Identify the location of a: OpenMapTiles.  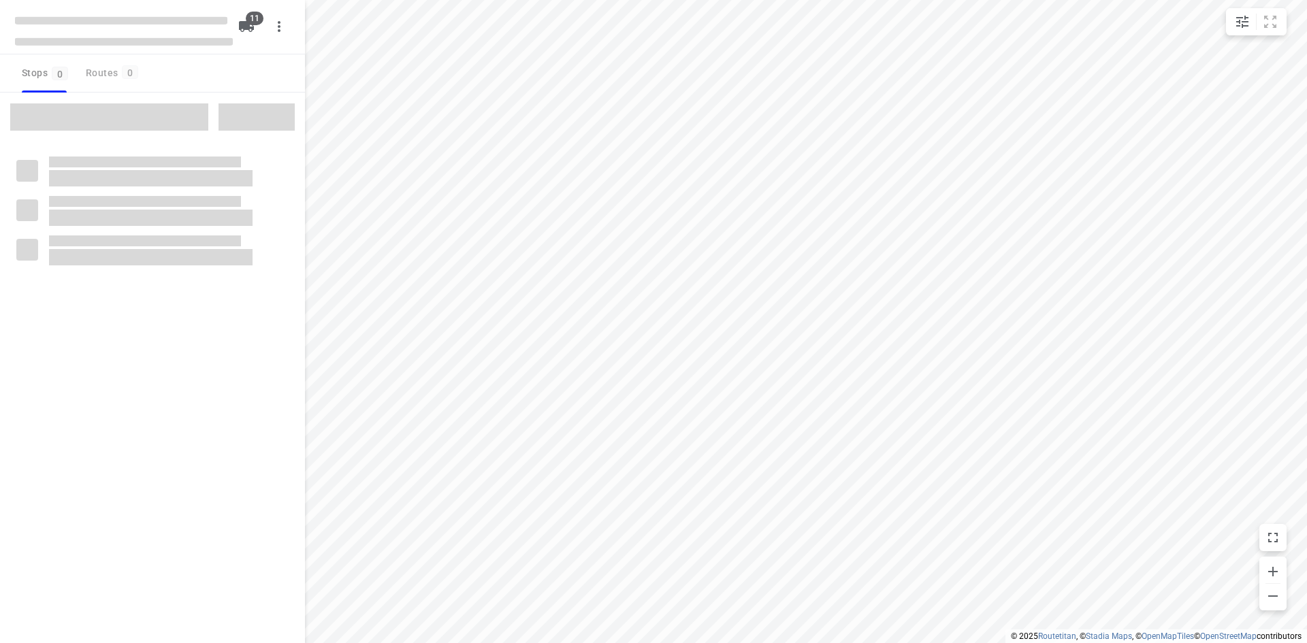
(1167, 636).